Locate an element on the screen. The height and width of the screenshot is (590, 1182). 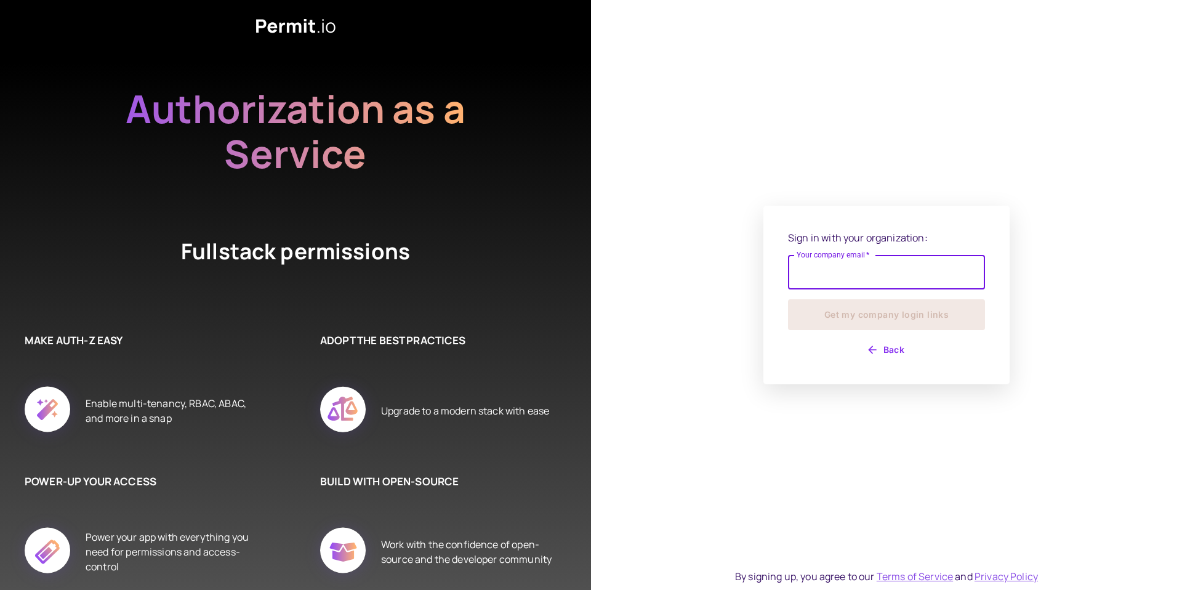
h6: MAKE AUTH-Z EASY is located at coordinates (142, 341).